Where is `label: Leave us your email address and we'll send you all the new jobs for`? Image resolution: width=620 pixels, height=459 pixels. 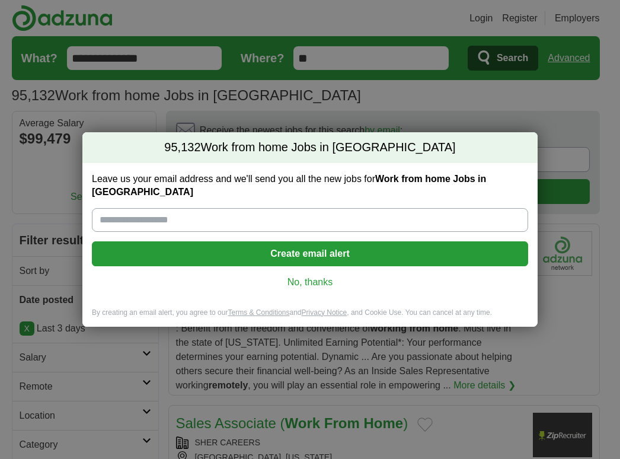
label: Leave us your email address and we'll send you all the new jobs for is located at coordinates (310, 186).